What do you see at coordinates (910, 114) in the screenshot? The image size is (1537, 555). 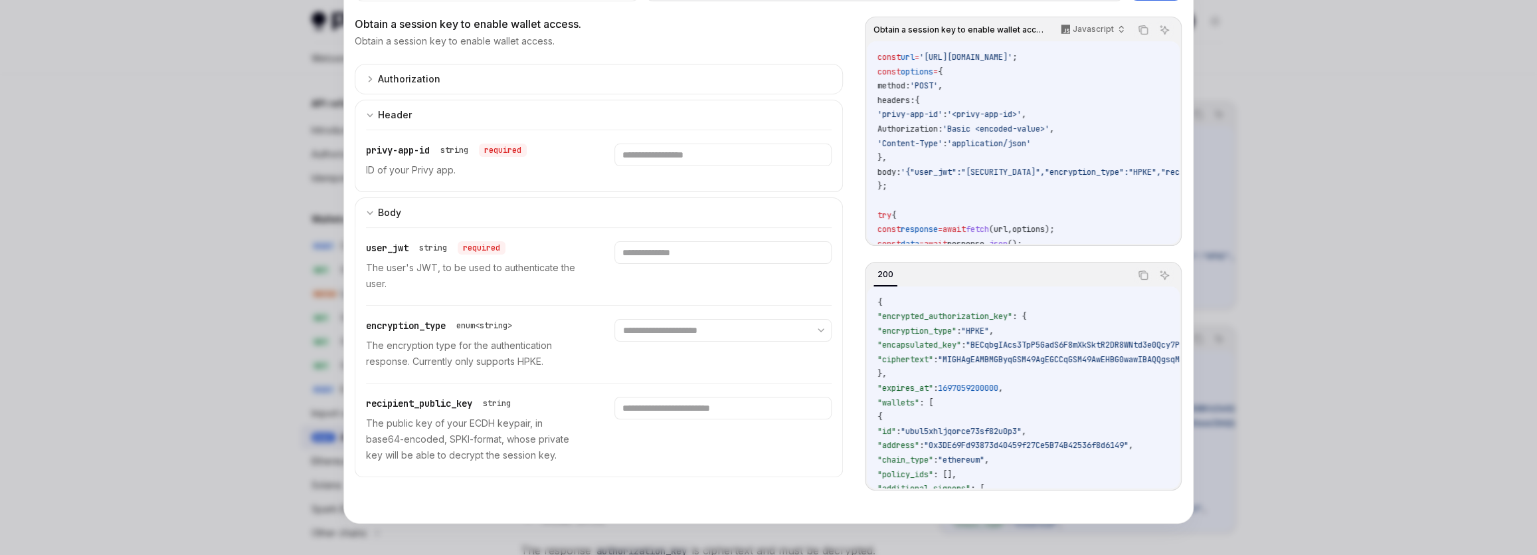 I see `span: 'privy-app-id'` at bounding box center [910, 114].